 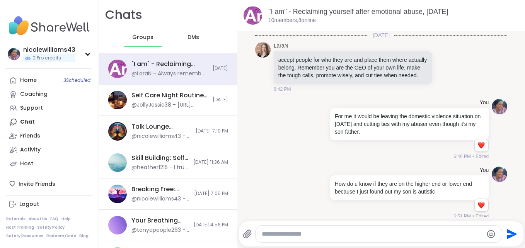 I want to click on img: Self Care Night Routine Check In, Oct 03, so click(x=118, y=100).